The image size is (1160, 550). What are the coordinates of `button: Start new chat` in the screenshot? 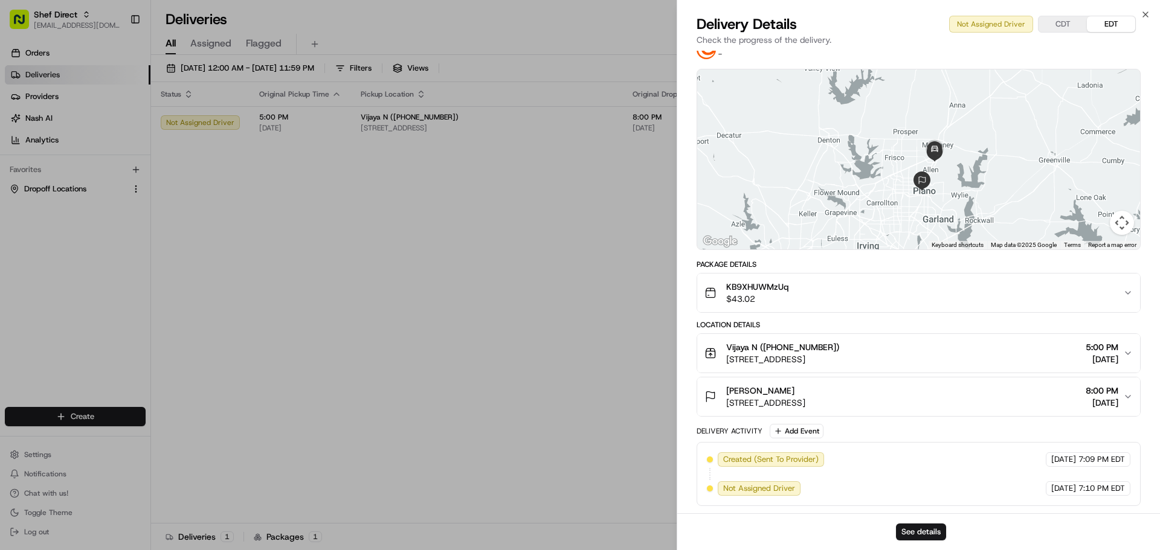 It's located at (213, 126).